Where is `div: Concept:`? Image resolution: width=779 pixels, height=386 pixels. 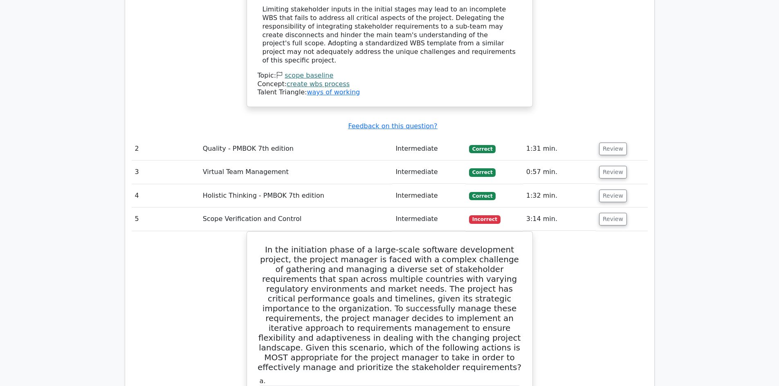 div: Concept: is located at coordinates (390, 84).